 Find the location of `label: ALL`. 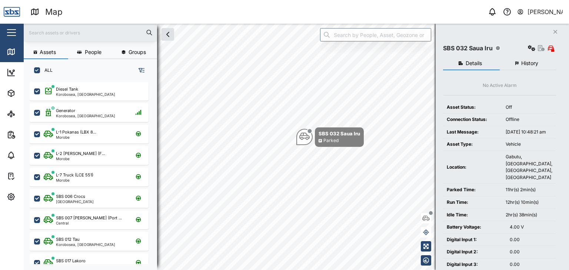

label: ALL is located at coordinates (46, 70).